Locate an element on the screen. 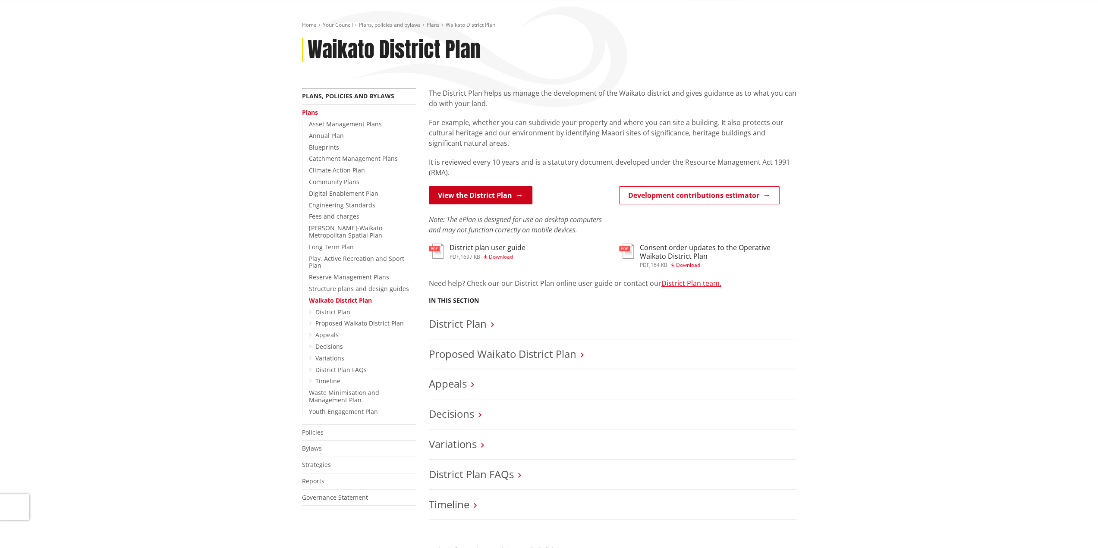  a: Annual Plan is located at coordinates (326, 135).